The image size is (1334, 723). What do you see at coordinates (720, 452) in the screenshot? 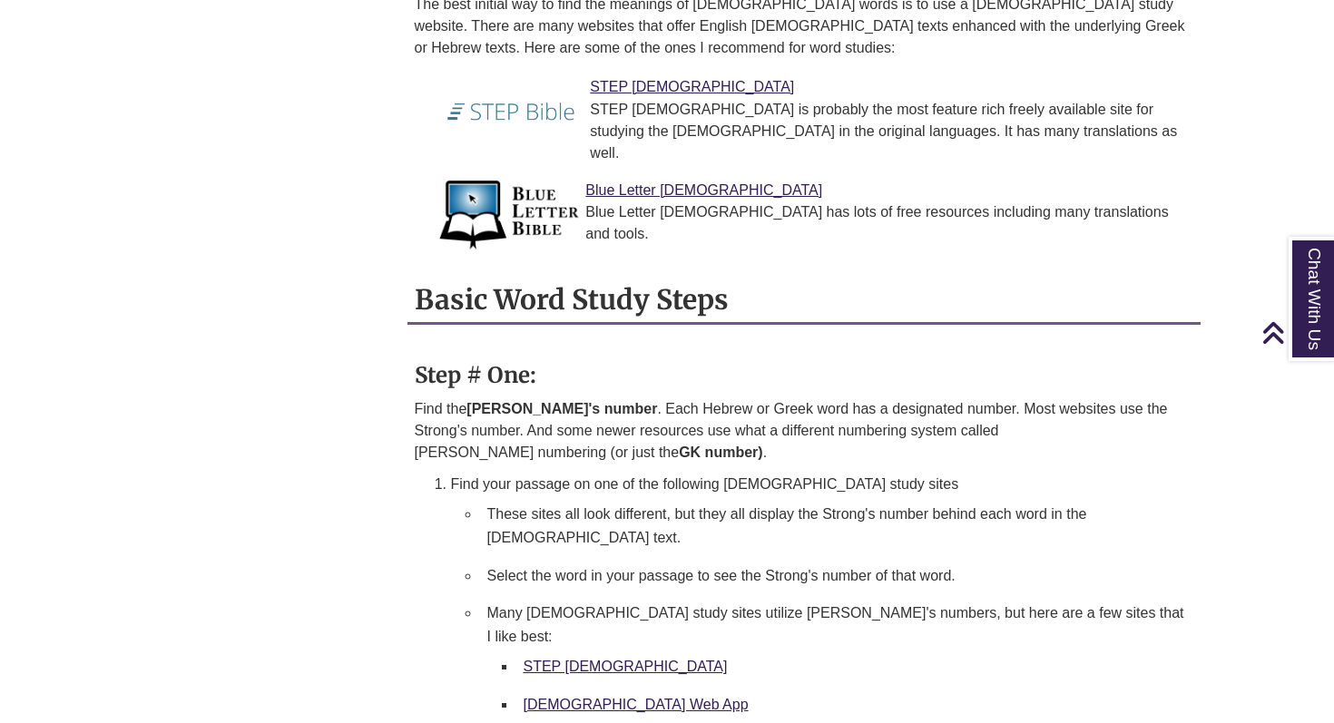
I see `strong: GK number)` at bounding box center [720, 452].